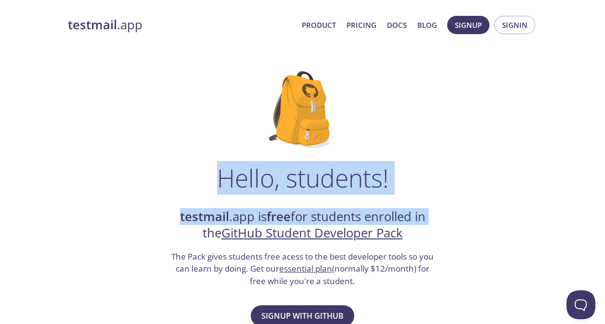 The image size is (605, 324). I want to click on a: testmail.app, so click(181, 25).